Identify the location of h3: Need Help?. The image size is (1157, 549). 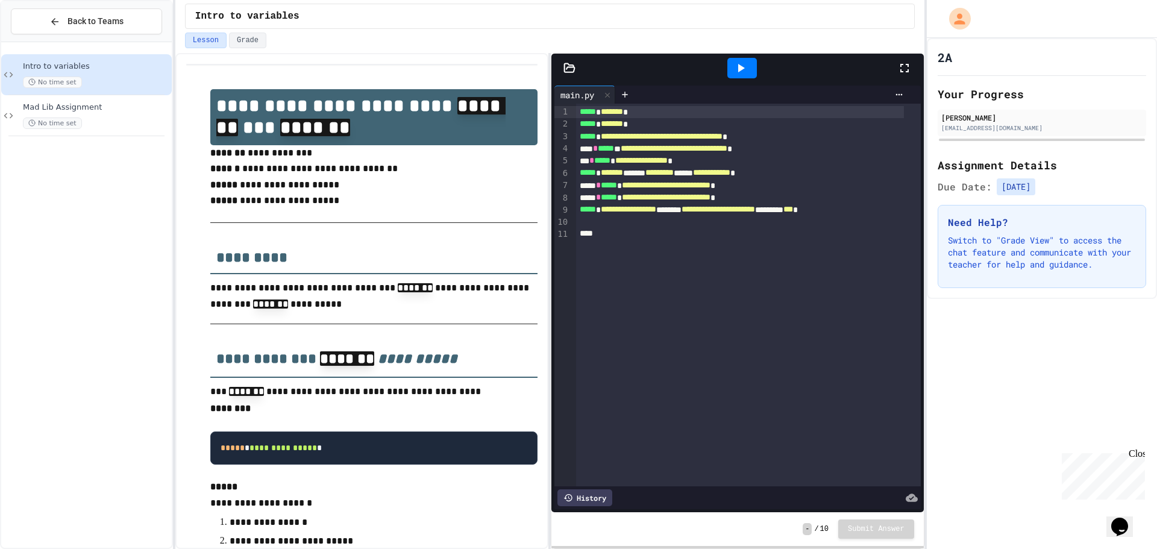
(1042, 222).